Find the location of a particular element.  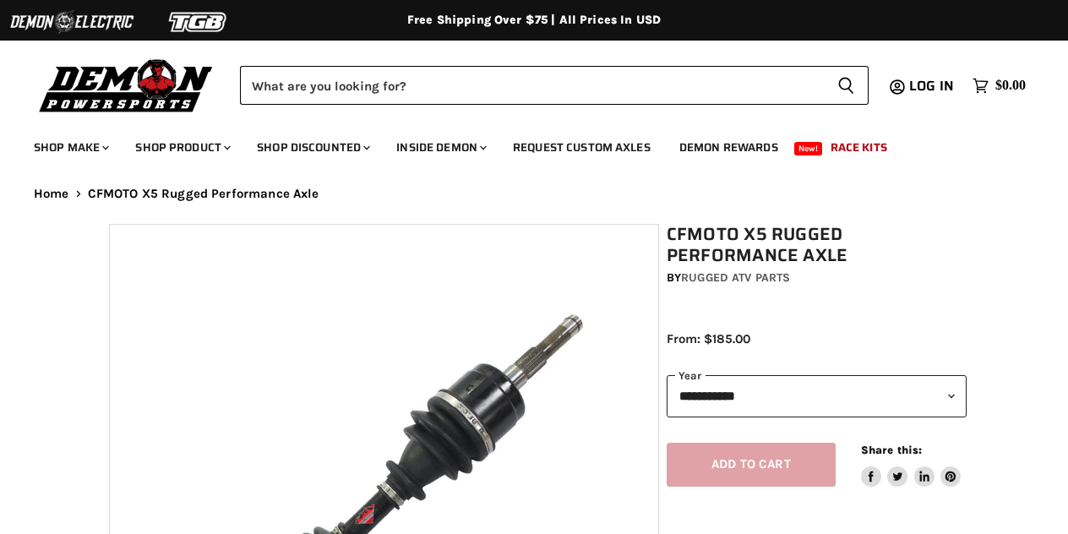

a: Shop Make is located at coordinates (70, 147).